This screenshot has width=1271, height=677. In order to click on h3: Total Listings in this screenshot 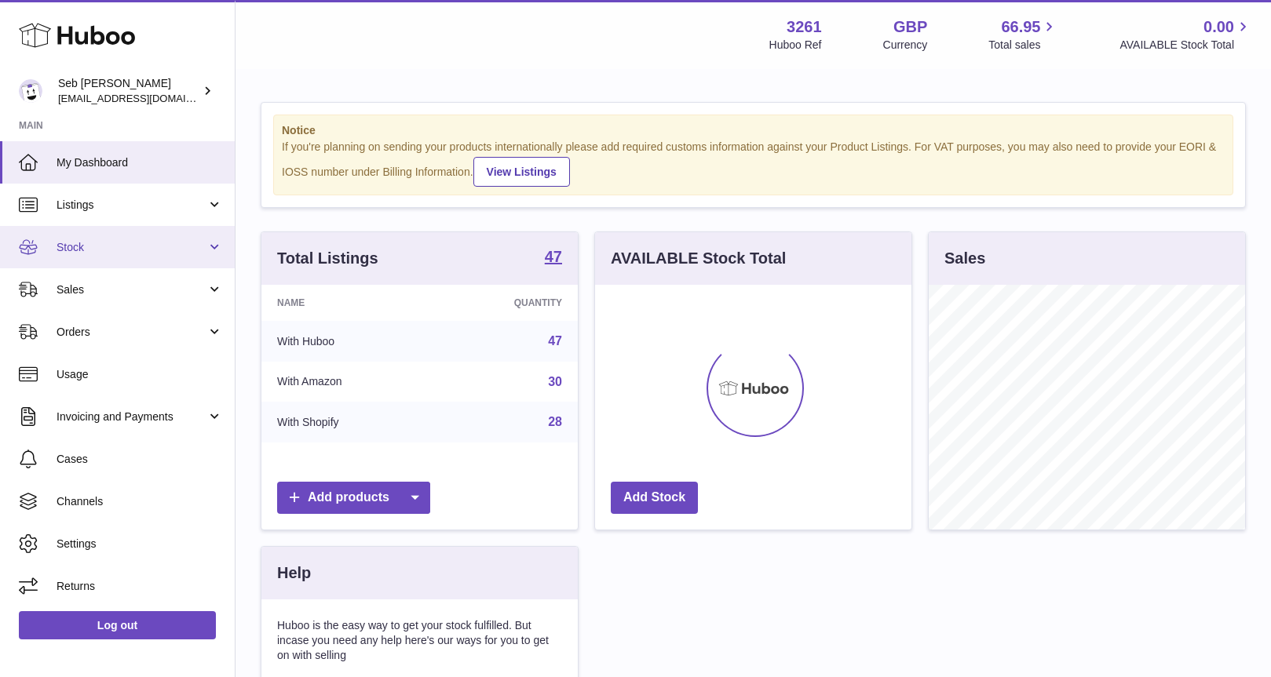, I will do `click(327, 258)`.